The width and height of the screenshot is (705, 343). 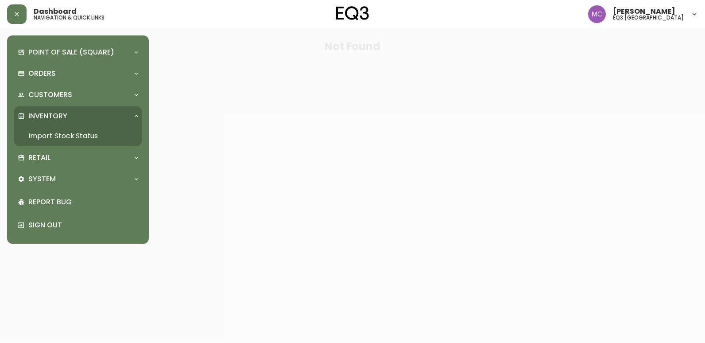 I want to click on a: Import Stock Status, so click(x=78, y=136).